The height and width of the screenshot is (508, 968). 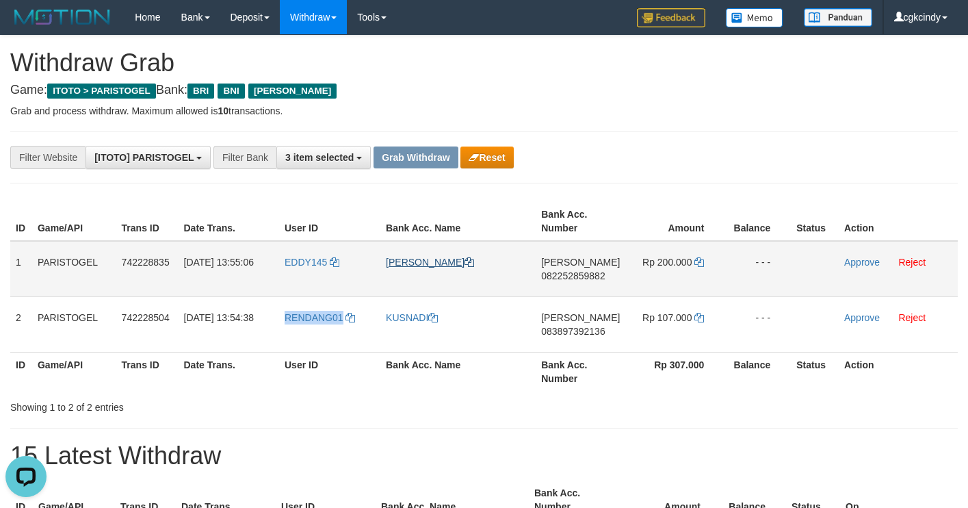 What do you see at coordinates (319, 157) in the screenshot?
I see `span: 3 item selected` at bounding box center [319, 157].